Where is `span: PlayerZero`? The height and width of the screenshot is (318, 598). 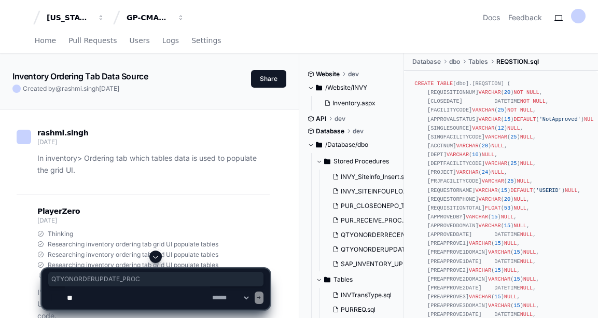 span: PlayerZero is located at coordinates (59, 211).